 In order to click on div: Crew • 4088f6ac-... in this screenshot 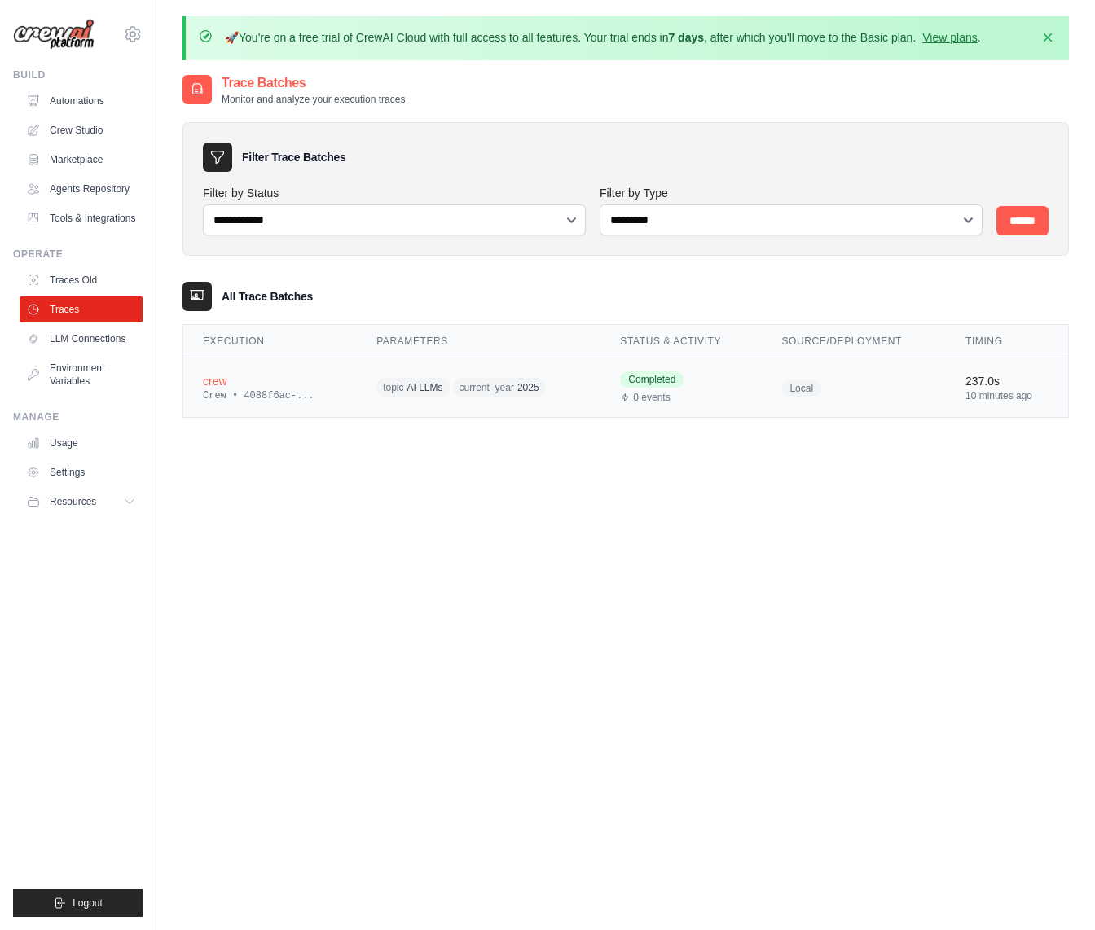, I will do `click(270, 396)`.